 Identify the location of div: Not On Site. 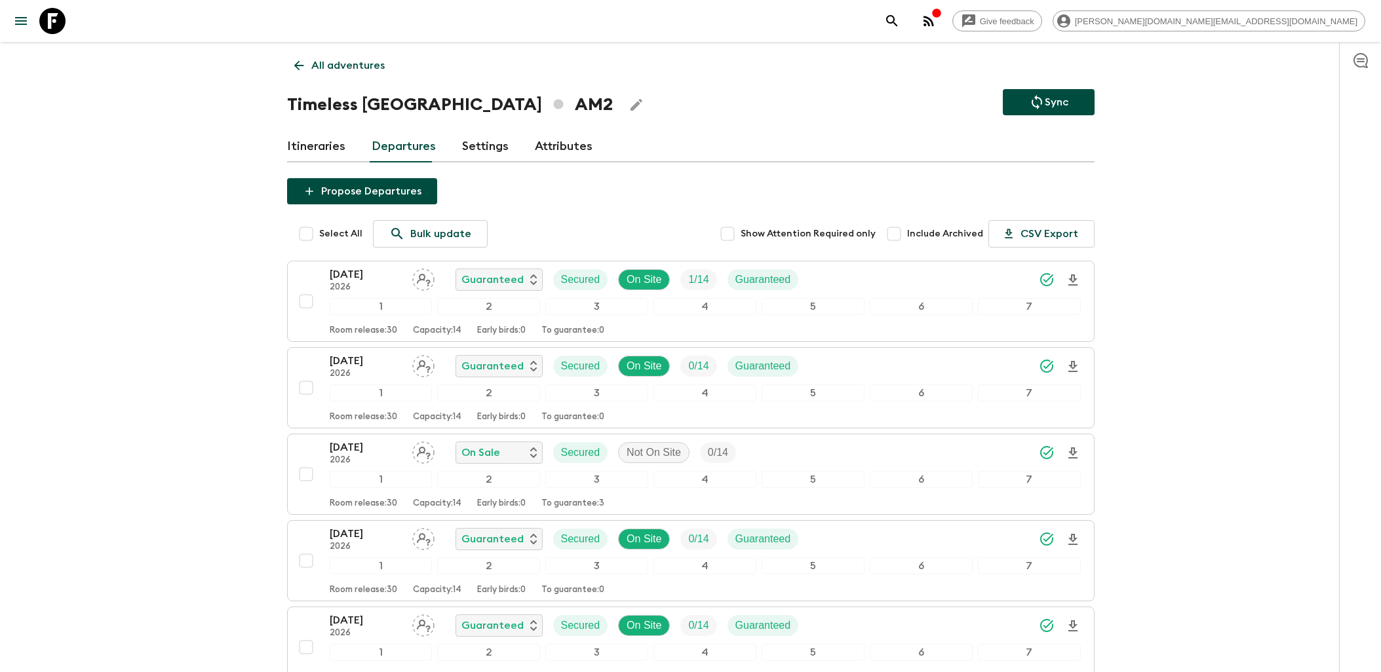
(653, 453).